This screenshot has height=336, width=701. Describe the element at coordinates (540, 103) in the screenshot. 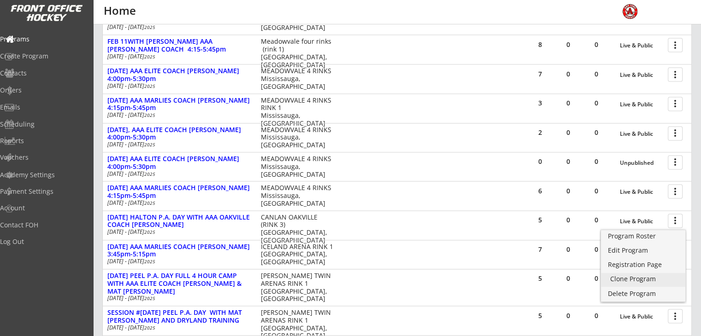

I see `div: 3` at that location.